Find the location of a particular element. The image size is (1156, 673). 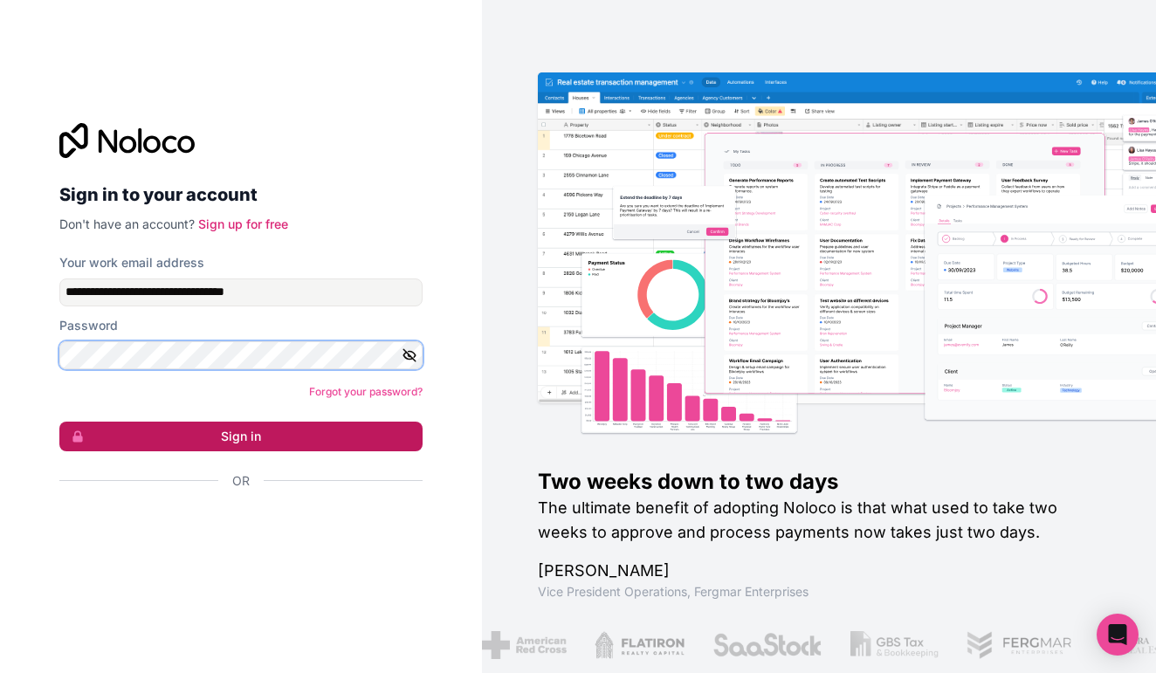

h1: Vice President Operations , Fergmar Enterprises is located at coordinates (819, 592).